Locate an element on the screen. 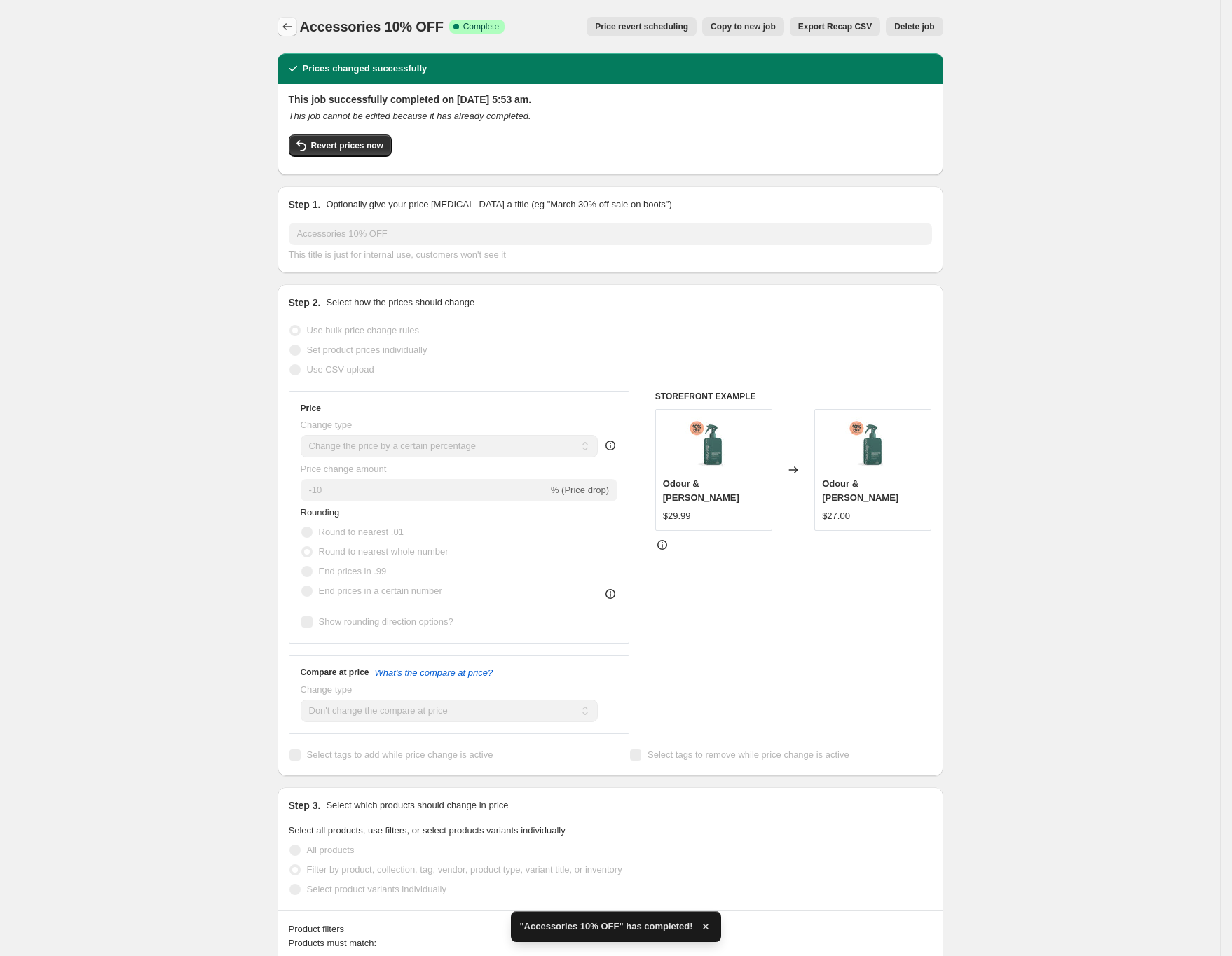 Image resolution: width=1232 pixels, height=956 pixels. div: help is located at coordinates (611, 446).